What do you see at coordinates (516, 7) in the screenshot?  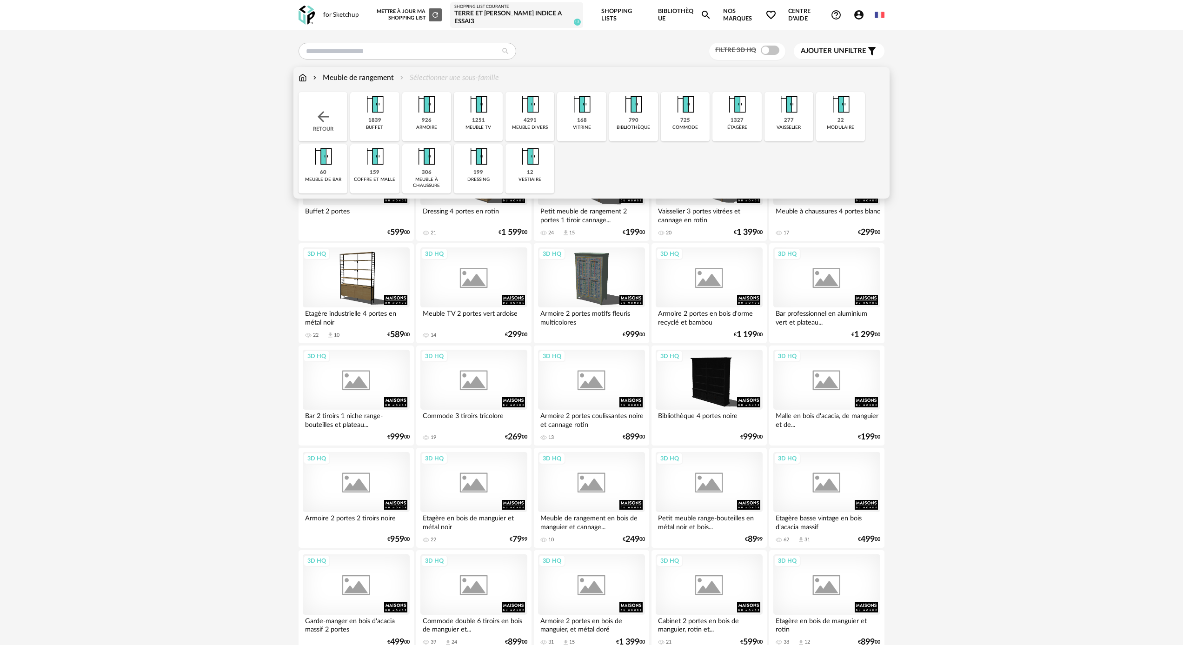 I see `div: Shopping List courante` at bounding box center [516, 7].